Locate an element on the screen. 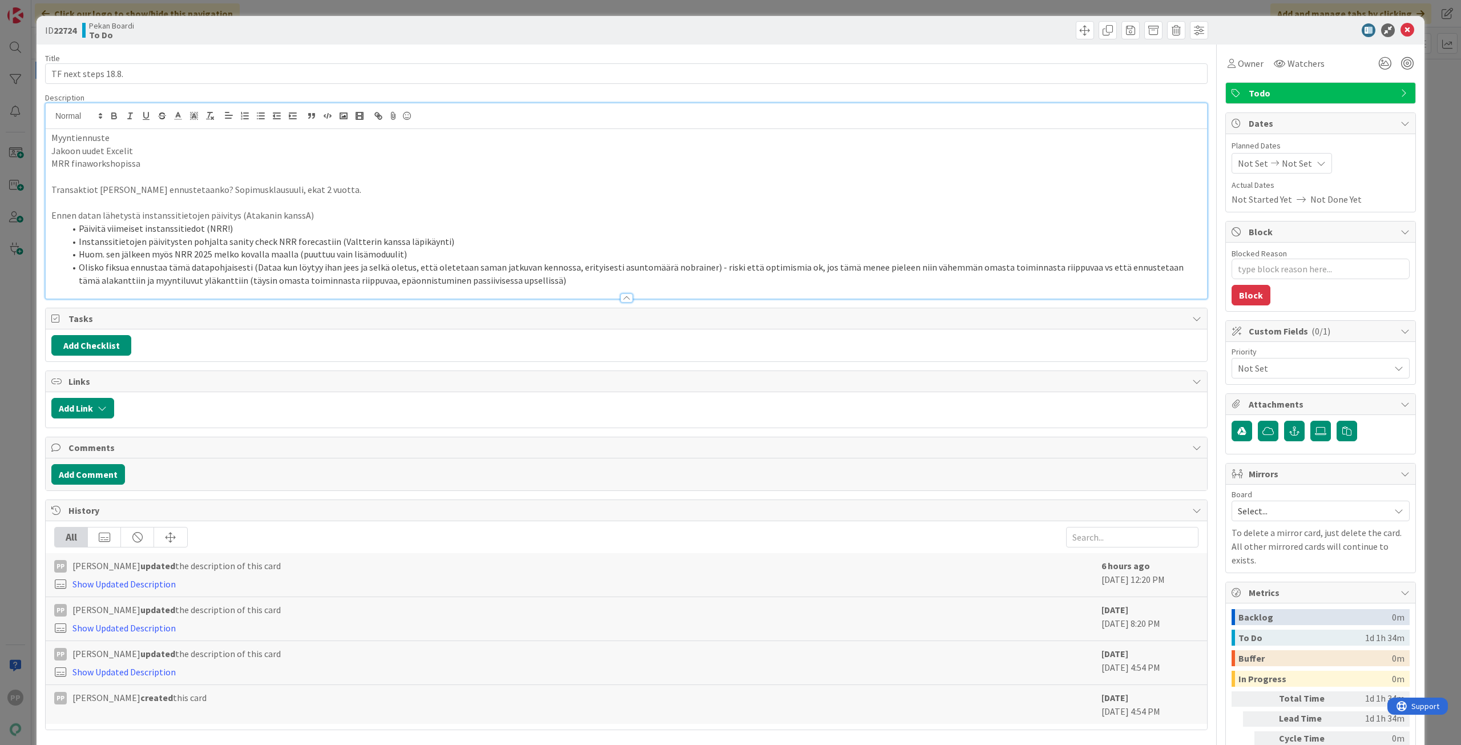  span: Owner is located at coordinates (1251, 63).